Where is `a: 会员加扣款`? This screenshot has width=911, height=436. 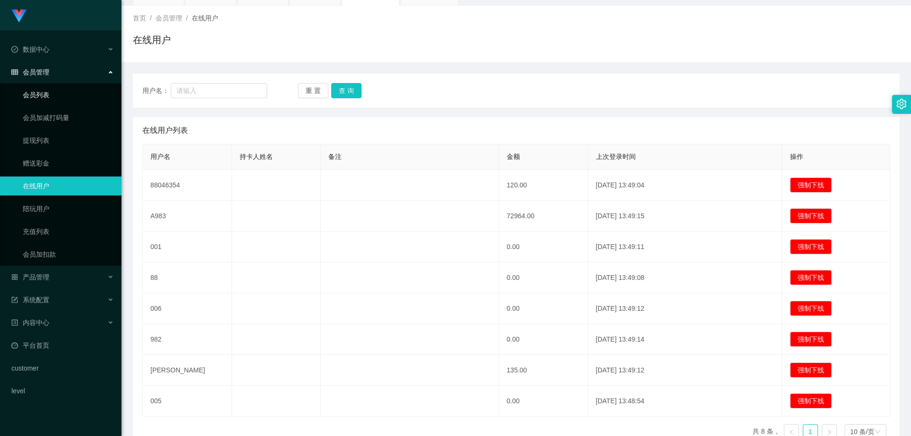 a: 会员加扣款 is located at coordinates (68, 254).